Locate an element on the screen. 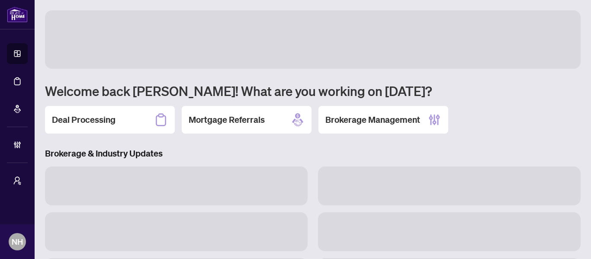 The image size is (591, 259). span: user-switch is located at coordinates (17, 181).